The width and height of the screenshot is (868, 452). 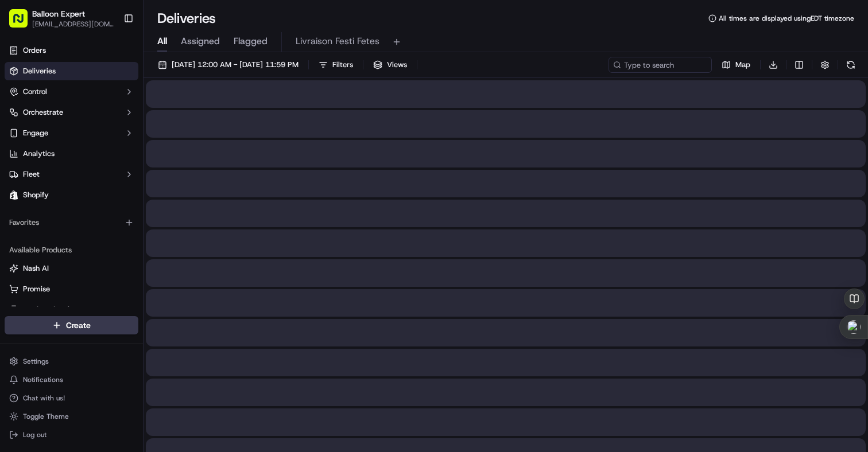 What do you see at coordinates (59, 14) in the screenshot?
I see `span: Balloon Expert` at bounding box center [59, 14].